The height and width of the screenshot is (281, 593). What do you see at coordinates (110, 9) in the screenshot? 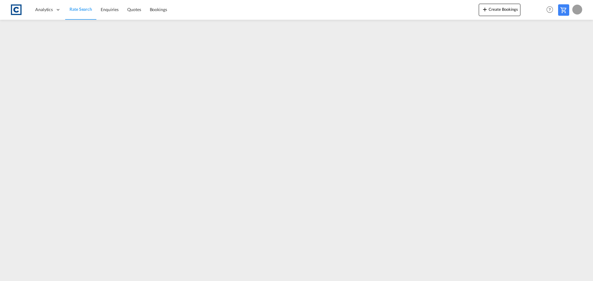
I see `span: Enquiries` at bounding box center [110, 9].